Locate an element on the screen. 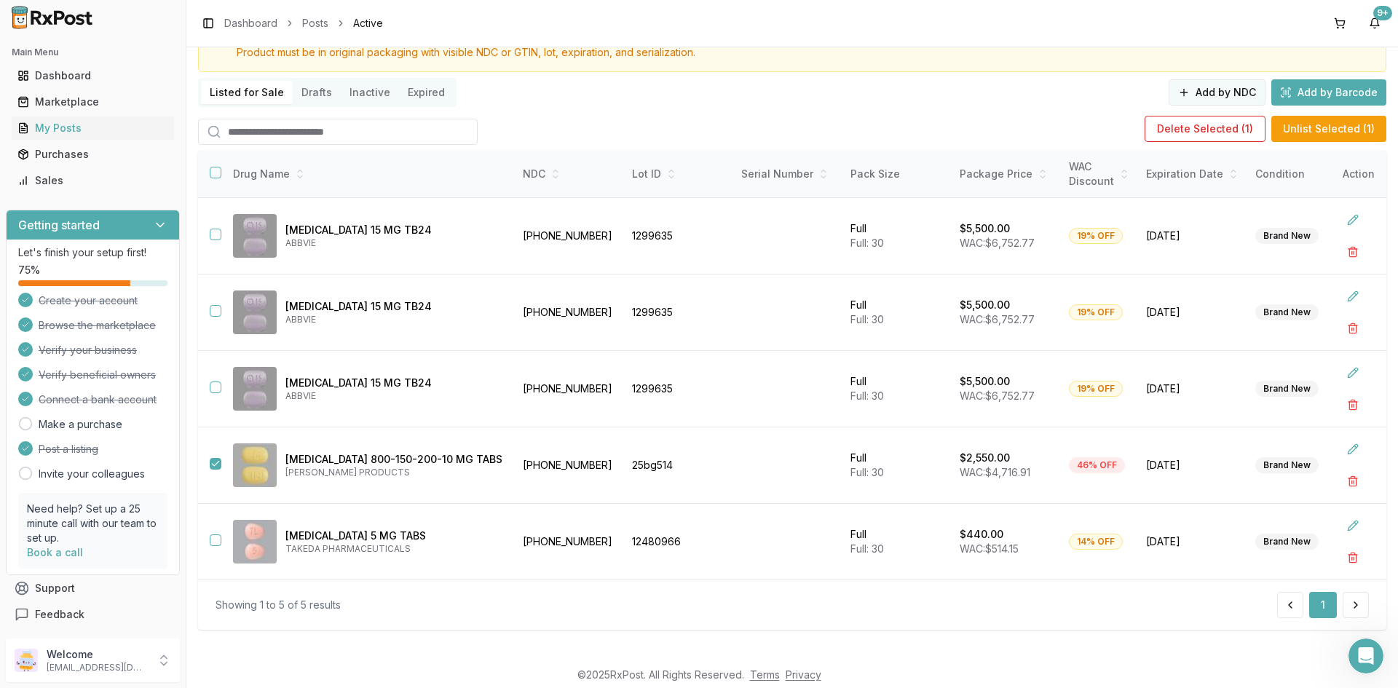 This screenshot has height=688, width=1398. div: Serial Number is located at coordinates (787, 174).